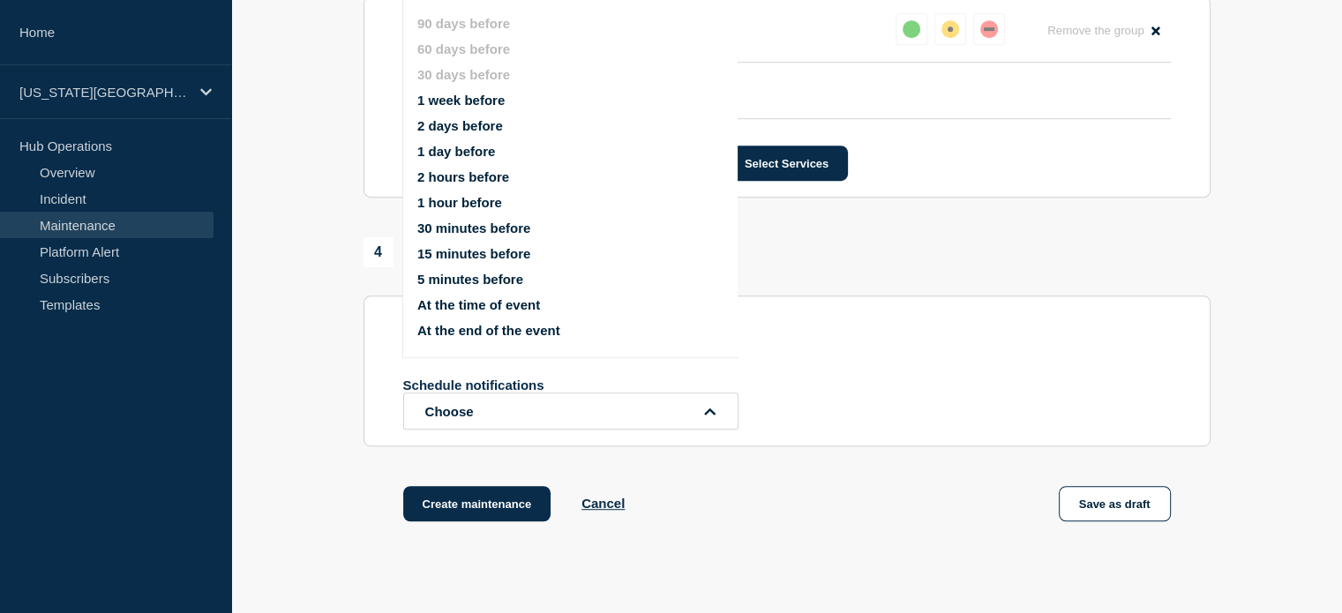 Image resolution: width=1342 pixels, height=613 pixels. What do you see at coordinates (1096, 30) in the screenshot?
I see `span: Remove the group` at bounding box center [1096, 30].